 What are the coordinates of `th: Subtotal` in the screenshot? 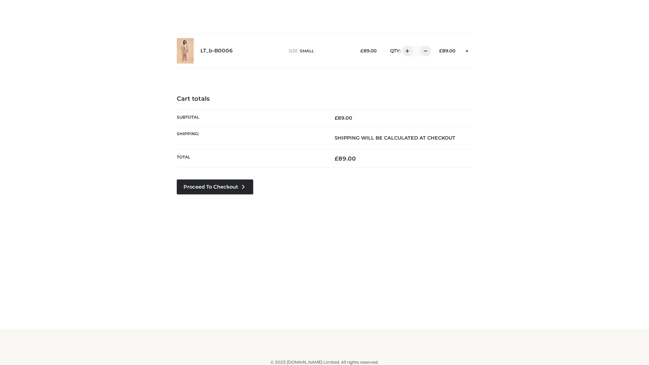 It's located at (250, 118).